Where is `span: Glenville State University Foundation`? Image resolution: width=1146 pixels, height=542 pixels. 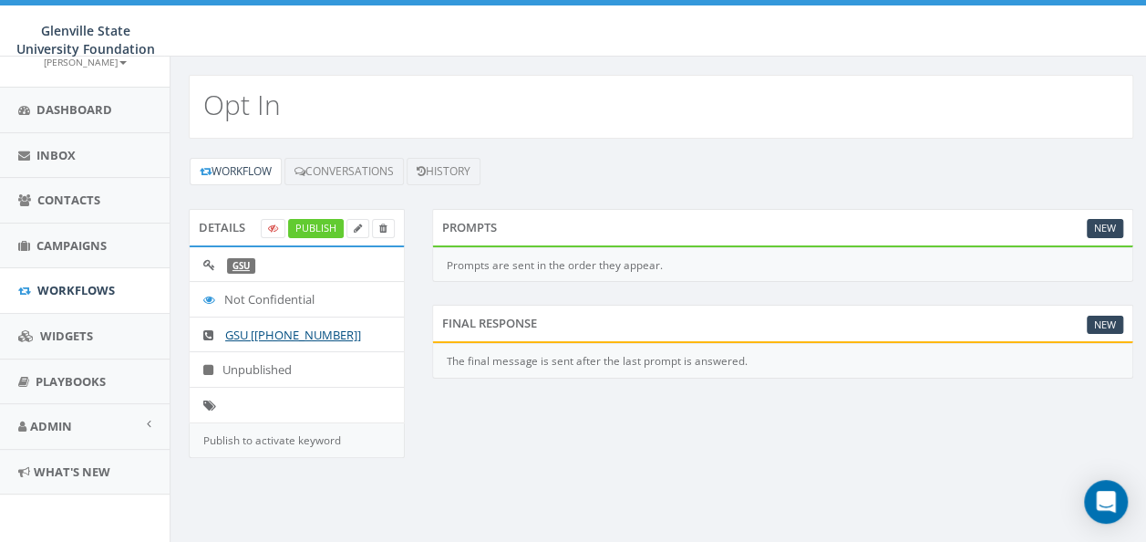 span: Glenville State University Foundation is located at coordinates (86, 39).